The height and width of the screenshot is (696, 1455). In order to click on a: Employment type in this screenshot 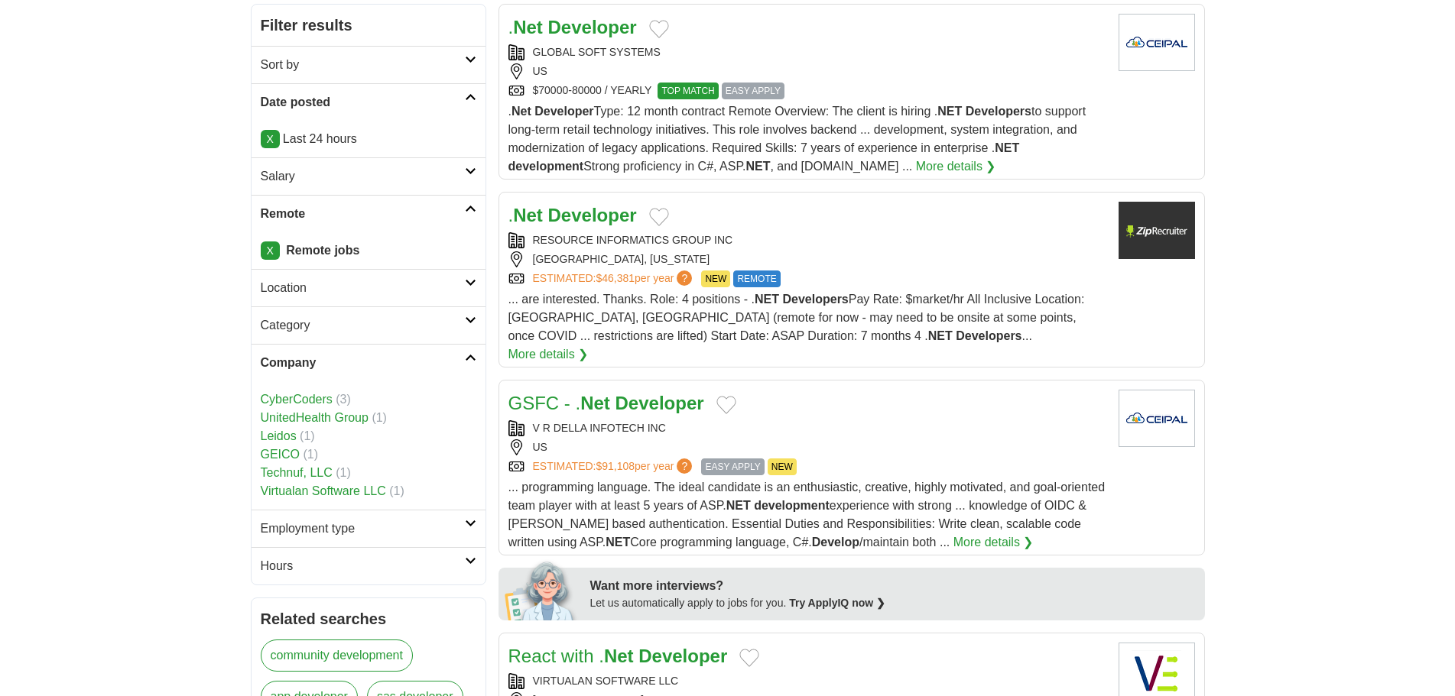, I will do `click(368, 528)`.